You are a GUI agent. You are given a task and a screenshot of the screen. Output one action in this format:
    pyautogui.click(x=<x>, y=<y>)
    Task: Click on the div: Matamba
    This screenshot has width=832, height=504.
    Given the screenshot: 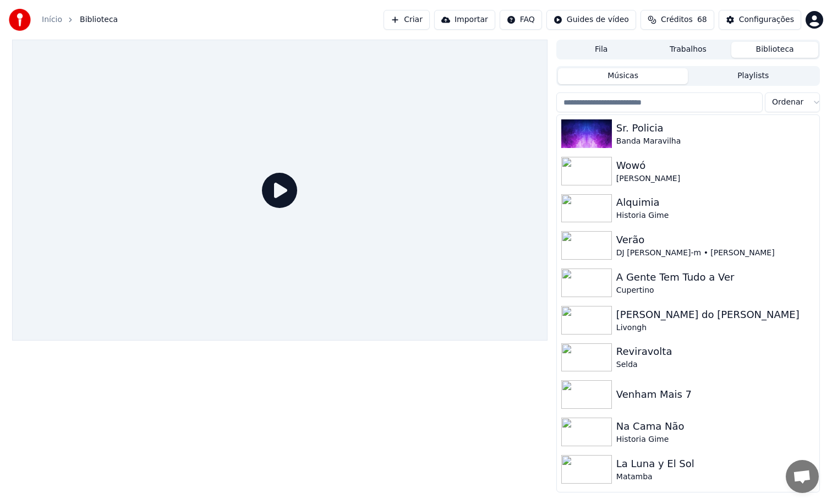 What is the action you would take?
    pyautogui.click(x=716, y=477)
    